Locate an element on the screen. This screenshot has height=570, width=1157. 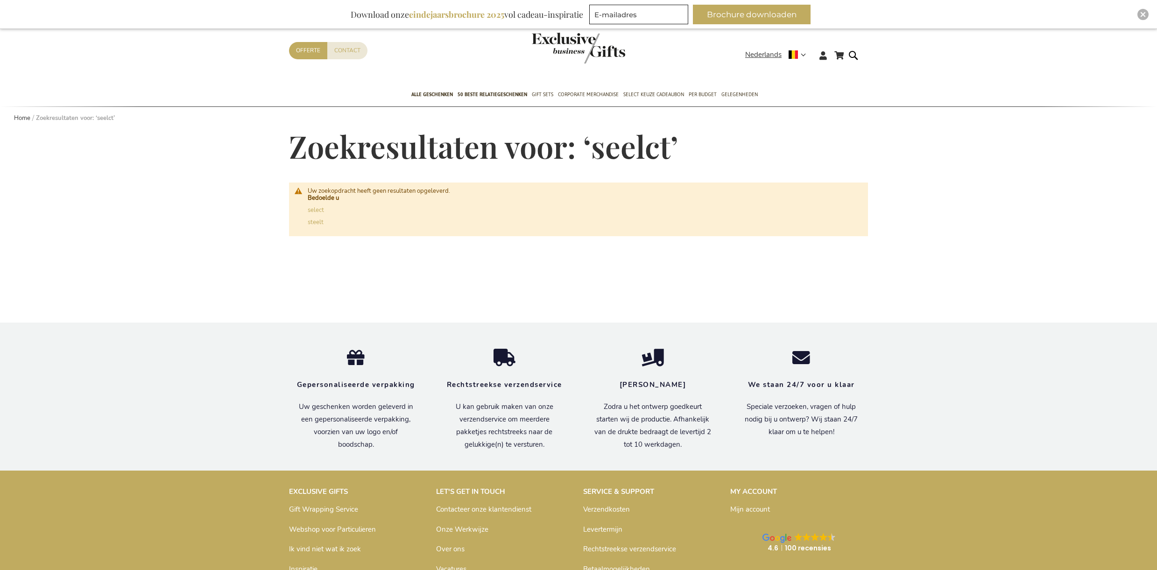
strong: Zoekresultaten voor: ‘seelct’ is located at coordinates (75, 118).